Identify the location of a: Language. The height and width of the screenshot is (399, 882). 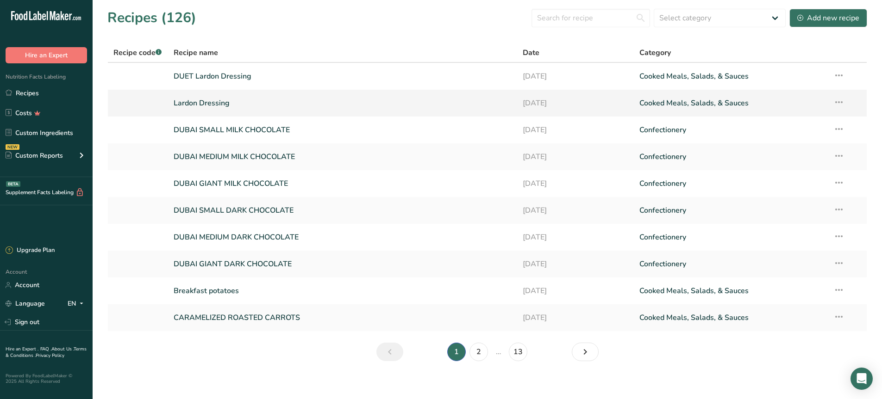
(25, 304).